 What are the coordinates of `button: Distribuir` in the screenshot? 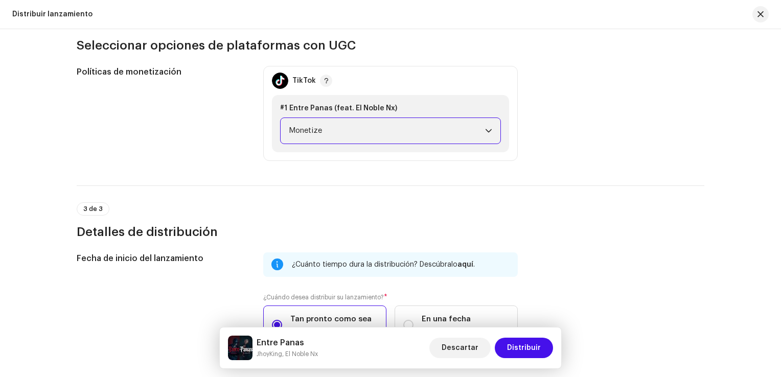 It's located at (524, 348).